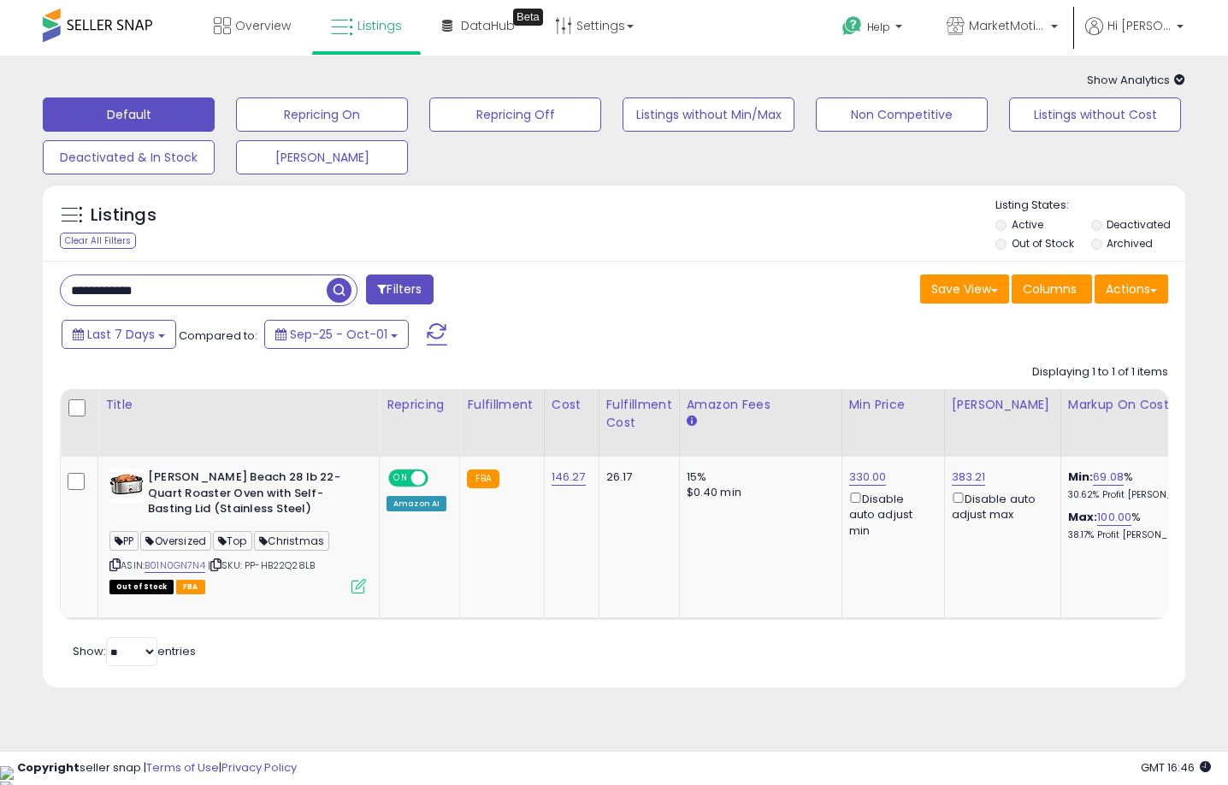 This screenshot has width=1228, height=785. What do you see at coordinates (1081, 476) in the screenshot?
I see `b: Min:` at bounding box center [1081, 476].